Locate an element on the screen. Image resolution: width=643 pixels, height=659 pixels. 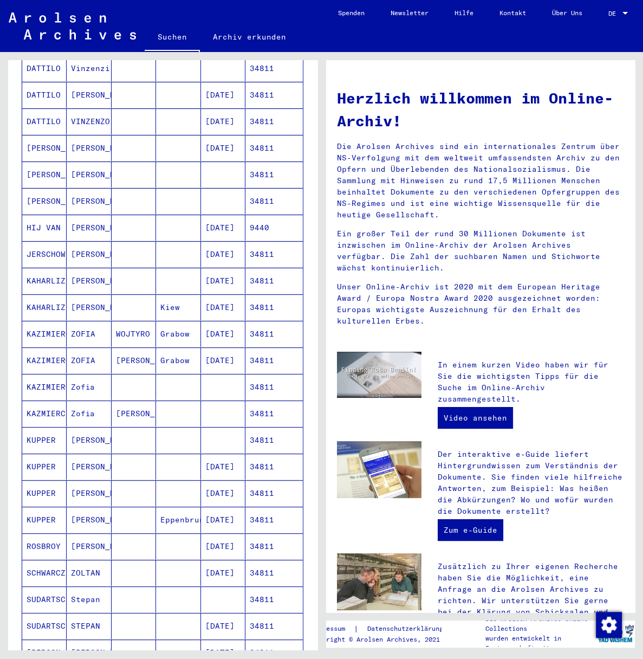
p: wurden entwickelt in Partnerschaft mit is located at coordinates (541, 643).